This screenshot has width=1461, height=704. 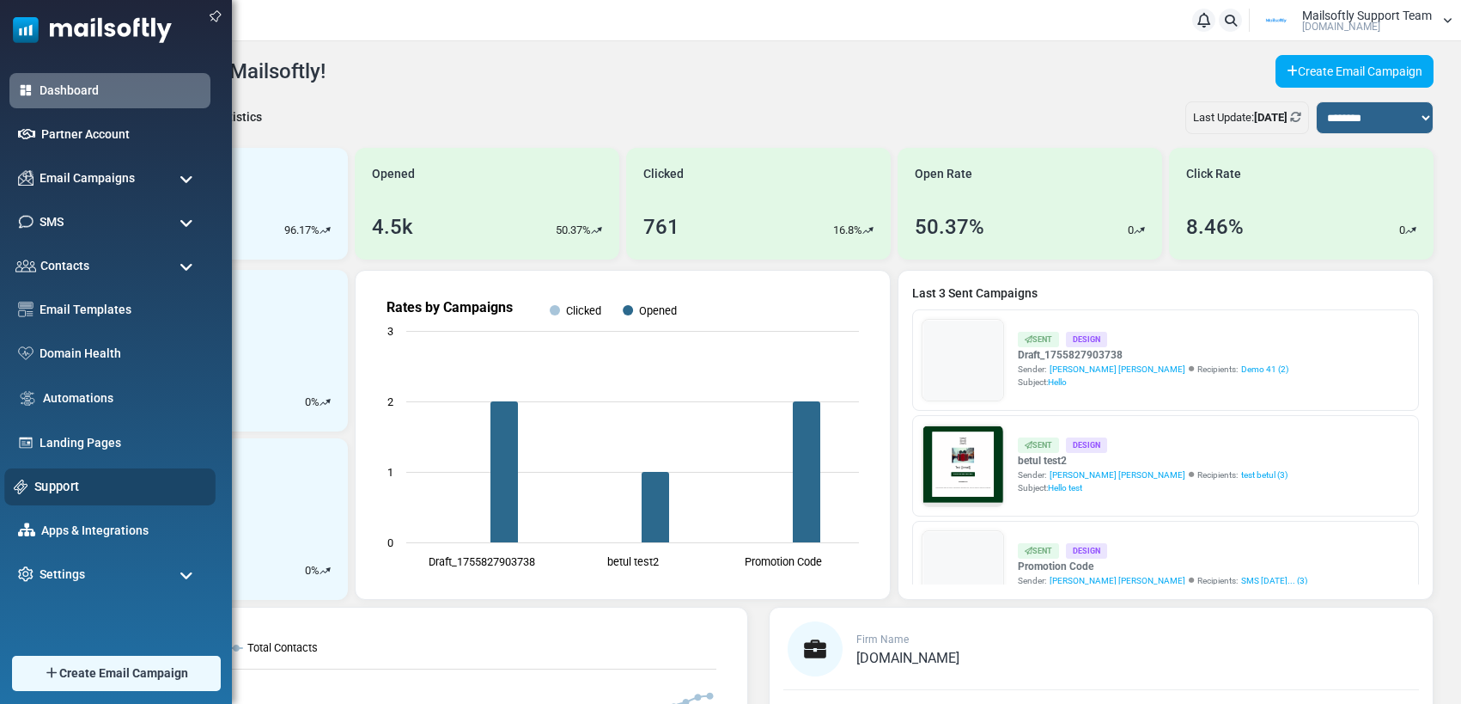 What do you see at coordinates (658, 310) in the screenshot?
I see `text: Opened` at bounding box center [658, 310].